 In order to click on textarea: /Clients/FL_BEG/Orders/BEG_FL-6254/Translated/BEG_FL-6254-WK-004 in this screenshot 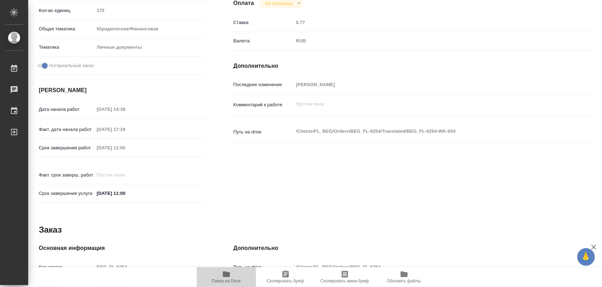, I will do `click(428, 131)`.